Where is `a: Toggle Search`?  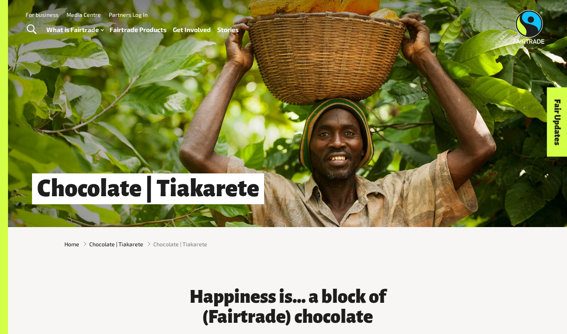 a: Toggle Search is located at coordinates (31, 30).